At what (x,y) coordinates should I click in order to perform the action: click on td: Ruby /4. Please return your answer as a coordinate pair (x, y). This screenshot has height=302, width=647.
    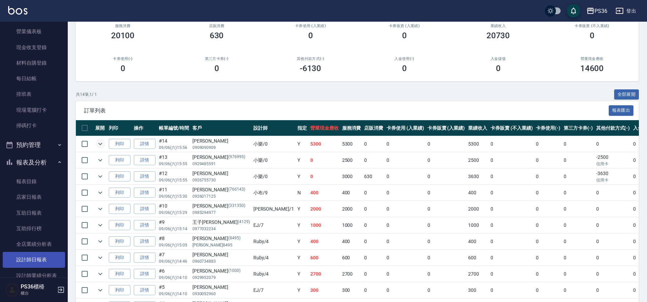
    Looking at the image, I should click on (274, 258).